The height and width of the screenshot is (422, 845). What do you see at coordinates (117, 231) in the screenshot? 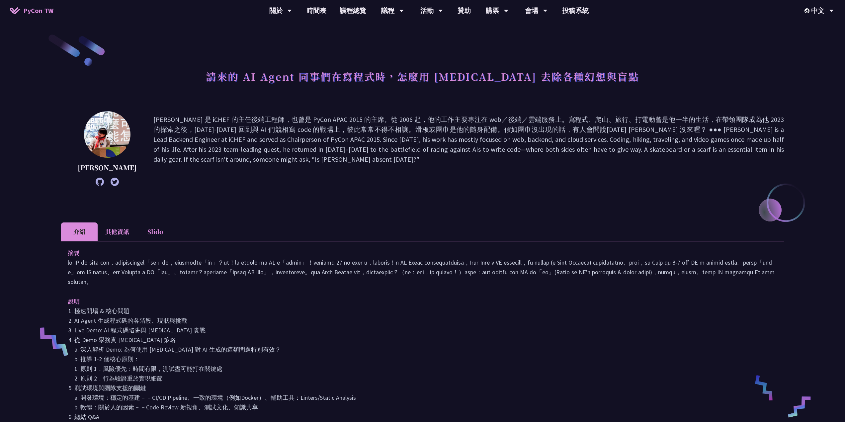
I see `li: 其他資訊` at bounding box center [117, 231].